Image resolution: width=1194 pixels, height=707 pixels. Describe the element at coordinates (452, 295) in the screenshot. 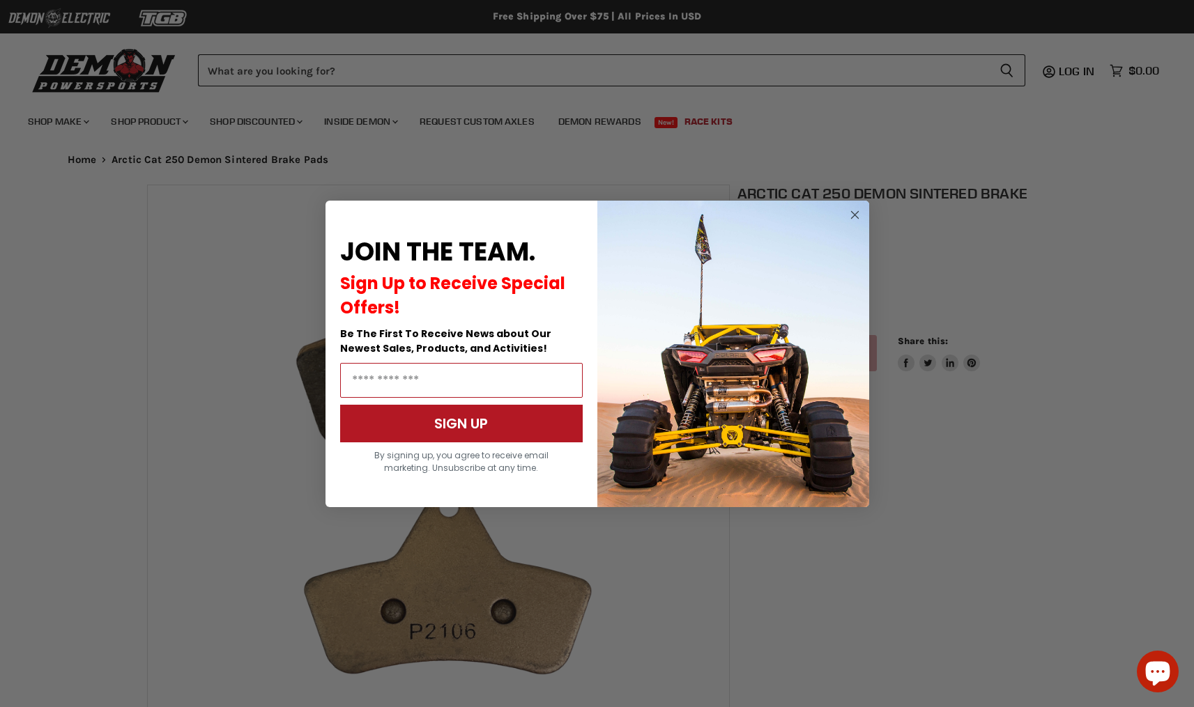

I see `span: Sign Up to Receive Special Offers!` at that location.